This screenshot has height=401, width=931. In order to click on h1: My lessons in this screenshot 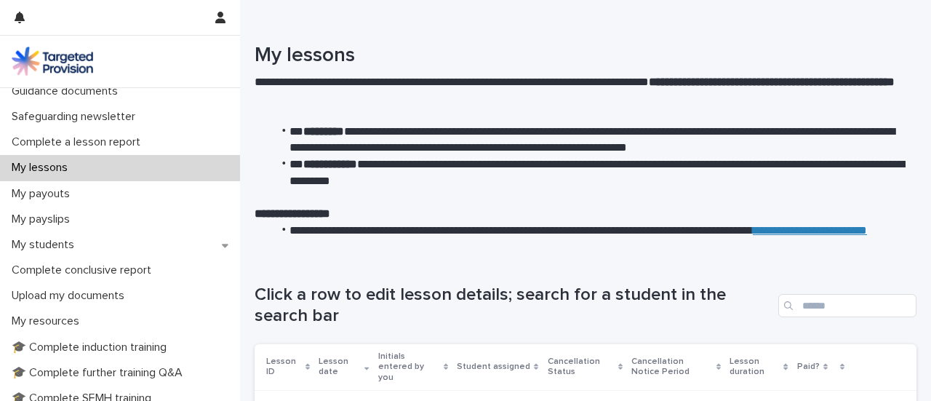, I will do `click(580, 56)`.